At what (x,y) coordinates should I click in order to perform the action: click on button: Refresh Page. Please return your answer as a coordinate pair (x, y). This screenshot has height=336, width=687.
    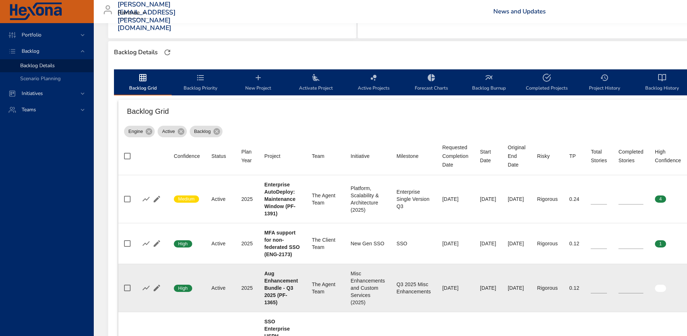
    Looking at the image, I should click on (167, 52).